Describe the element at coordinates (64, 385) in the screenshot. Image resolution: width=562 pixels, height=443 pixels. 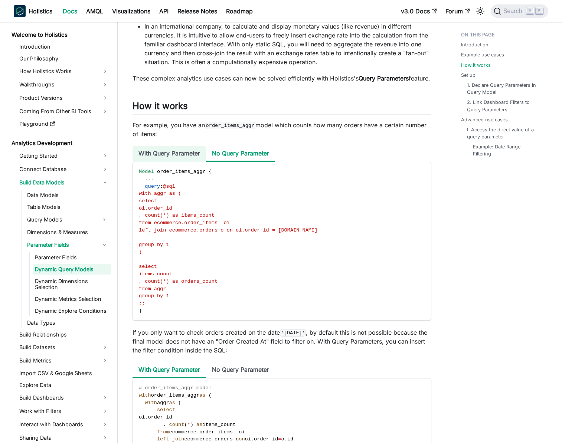
I see `a: Explore Data` at that location.